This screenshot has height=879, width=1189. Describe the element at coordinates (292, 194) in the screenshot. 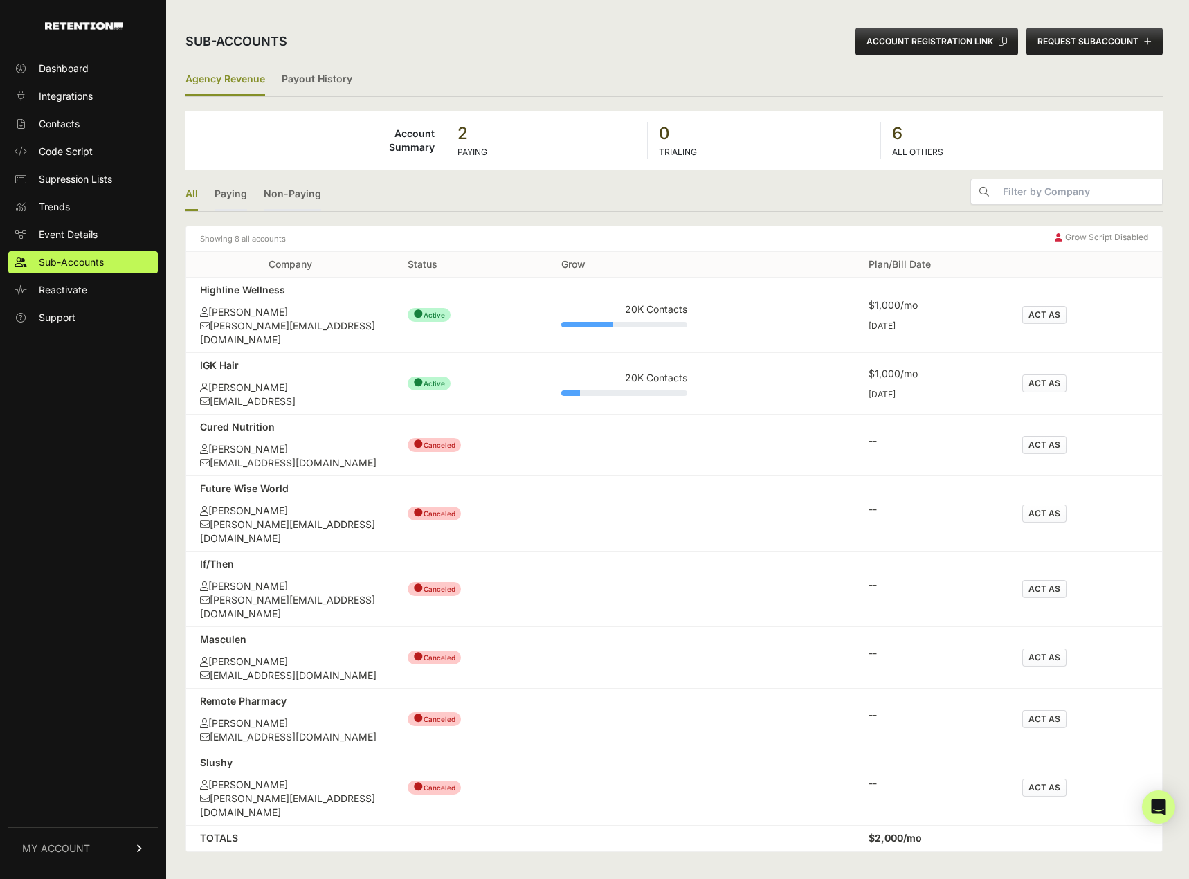

I see `a: Non-Paying` at that location.